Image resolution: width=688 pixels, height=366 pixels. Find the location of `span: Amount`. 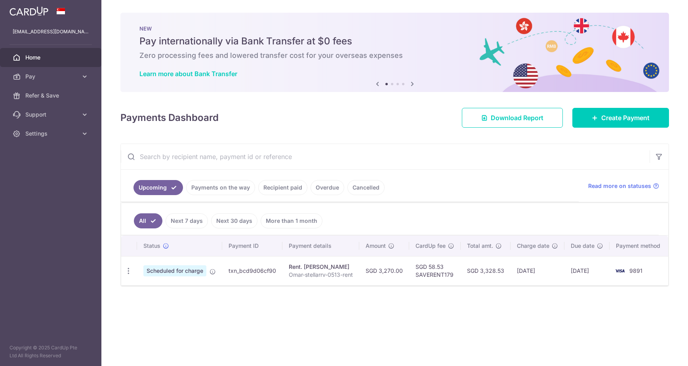

span: Amount is located at coordinates (376, 246).